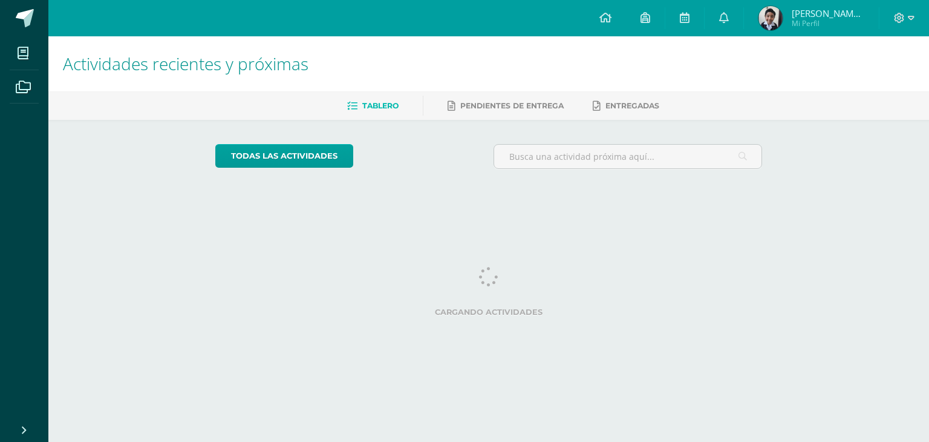 Image resolution: width=929 pixels, height=442 pixels. What do you see at coordinates (512, 105) in the screenshot?
I see `span: Pendientes de entrega` at bounding box center [512, 105].